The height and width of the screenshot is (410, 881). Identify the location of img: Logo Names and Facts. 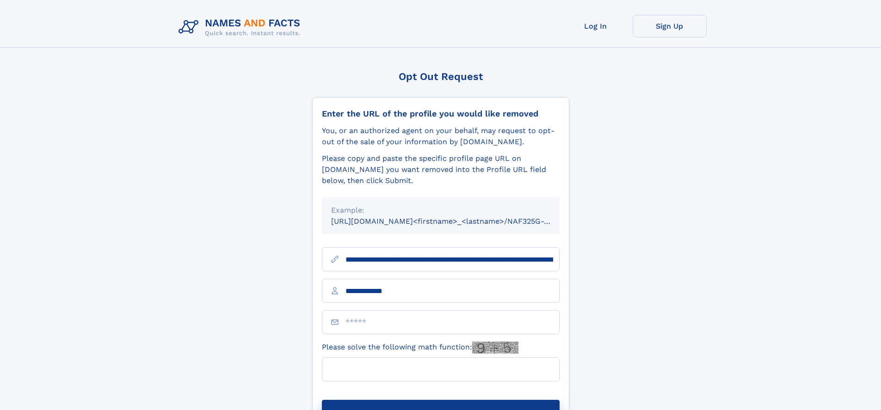
(241, 27).